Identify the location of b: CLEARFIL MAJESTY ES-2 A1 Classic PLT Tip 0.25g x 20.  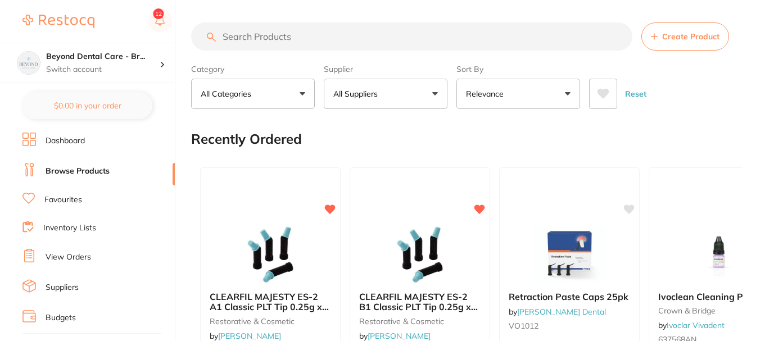
(270, 302).